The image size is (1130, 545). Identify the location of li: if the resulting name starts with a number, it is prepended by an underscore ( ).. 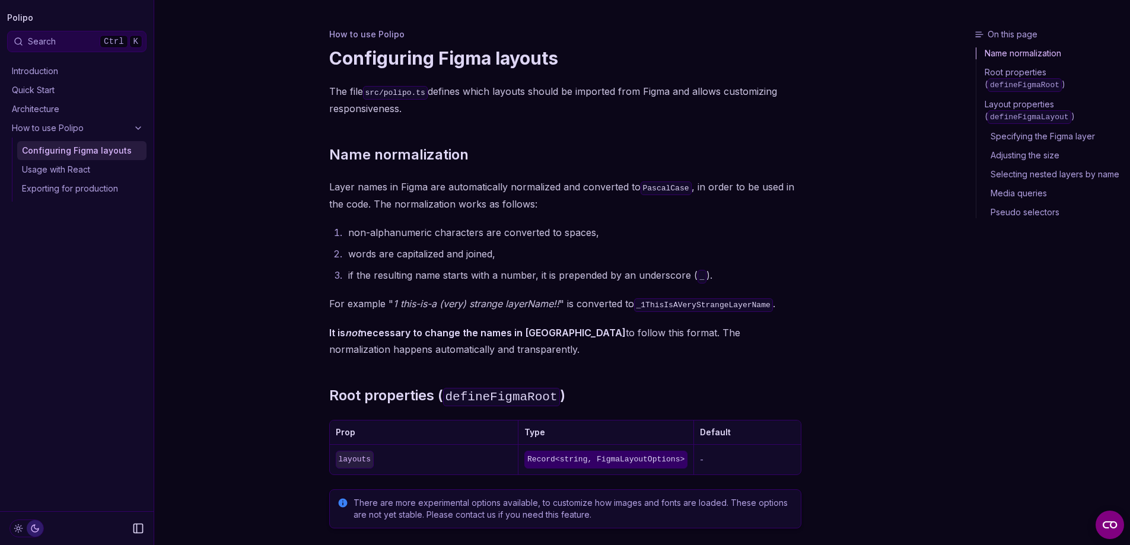
(573, 275).